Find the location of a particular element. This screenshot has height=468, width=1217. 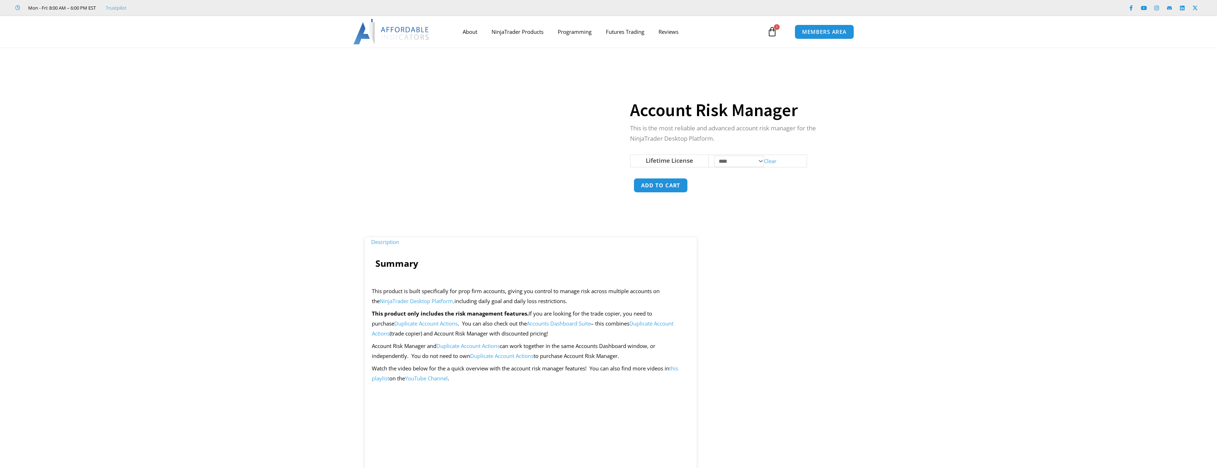

span: 1 is located at coordinates (777, 27).